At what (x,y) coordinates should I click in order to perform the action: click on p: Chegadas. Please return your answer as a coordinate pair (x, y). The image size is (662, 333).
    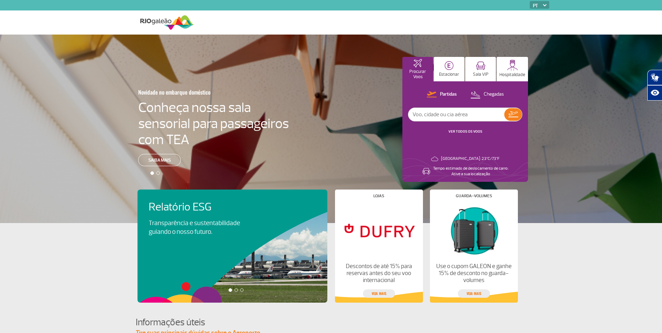
    Looking at the image, I should click on (493, 94).